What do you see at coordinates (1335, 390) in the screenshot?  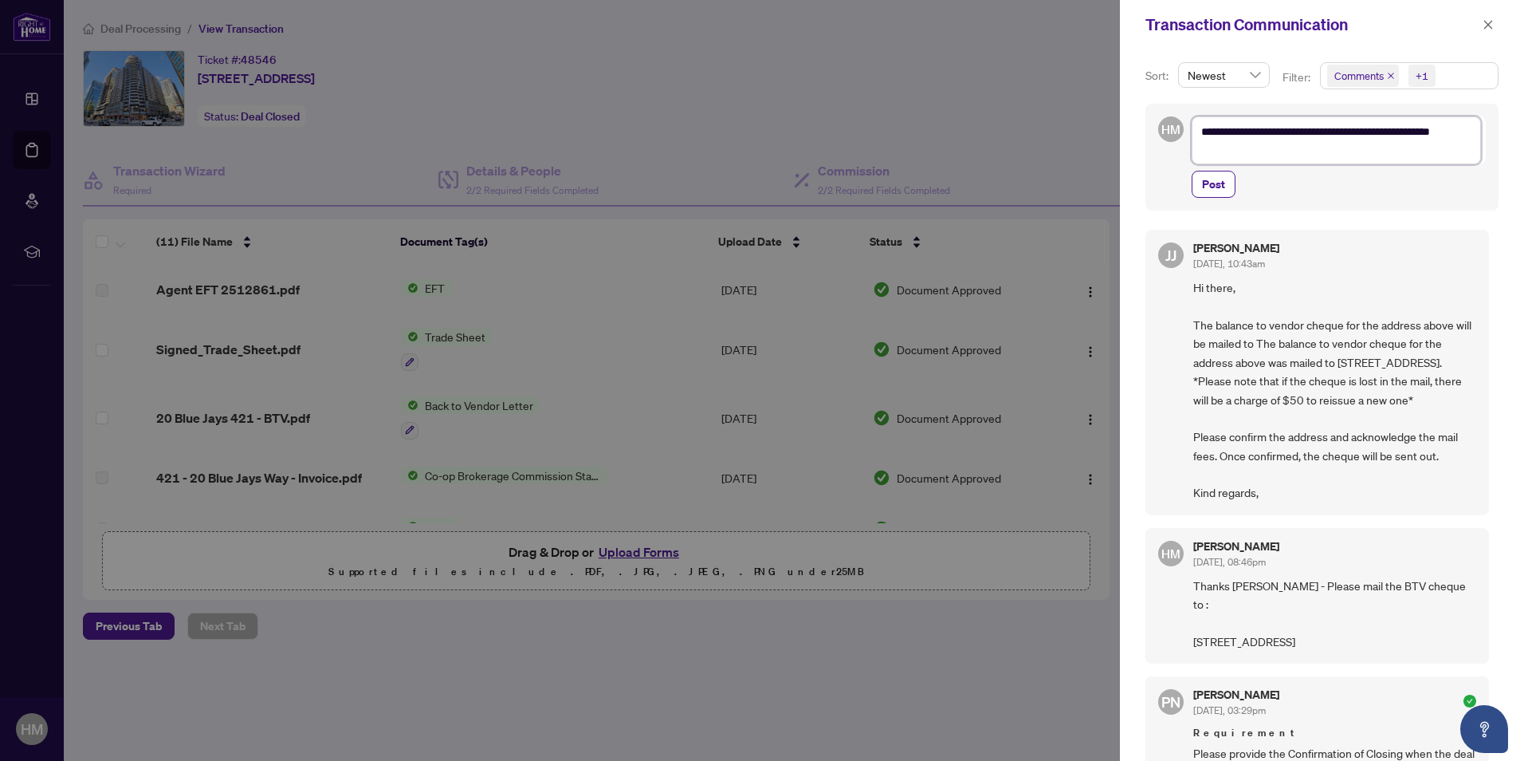 I see `span: Hi there, The balance to vendor cheque for the address above will be mailed to The balance to ven...` at bounding box center [1335, 390].